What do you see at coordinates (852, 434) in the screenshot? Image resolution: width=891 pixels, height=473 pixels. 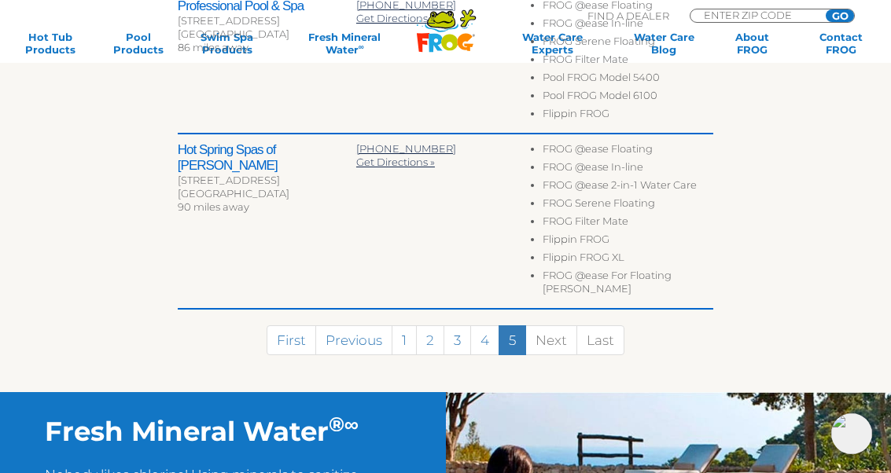 I see `img: openIcon` at bounding box center [852, 434].